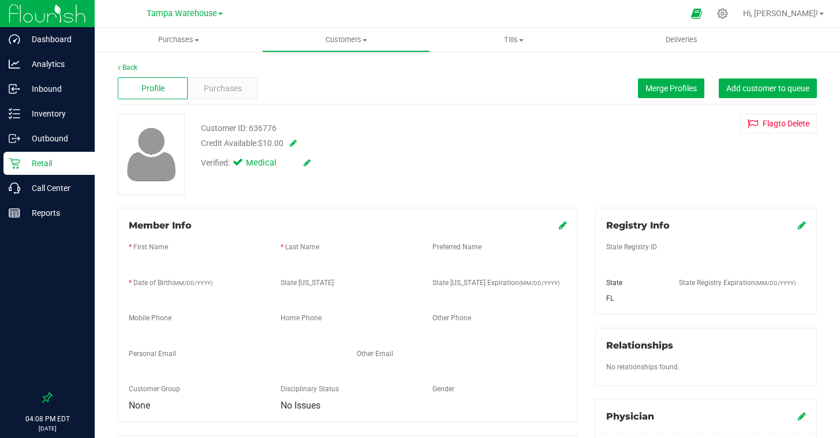  Describe the element at coordinates (55, 39) in the screenshot. I see `p: Dashboard` at that location.